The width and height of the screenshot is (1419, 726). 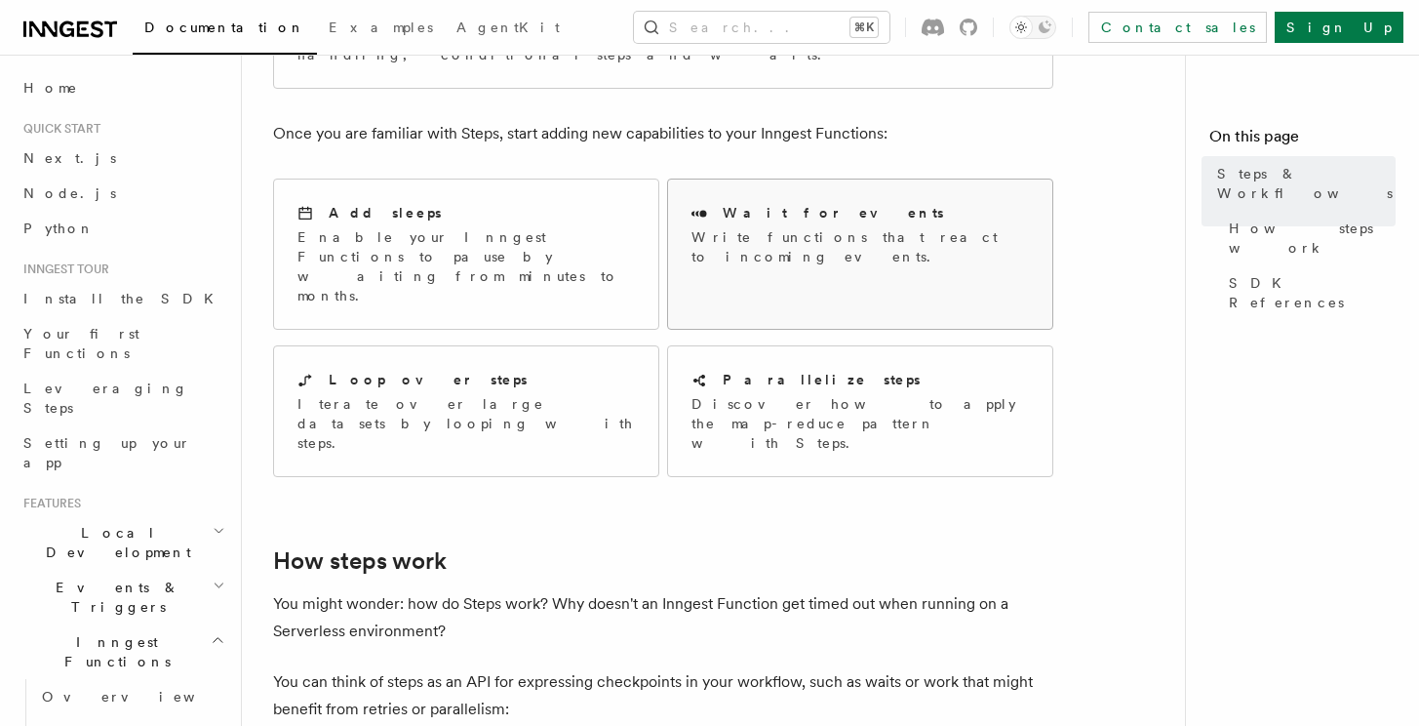 What do you see at coordinates (58, 129) in the screenshot?
I see `span: Quick start` at bounding box center [58, 129].